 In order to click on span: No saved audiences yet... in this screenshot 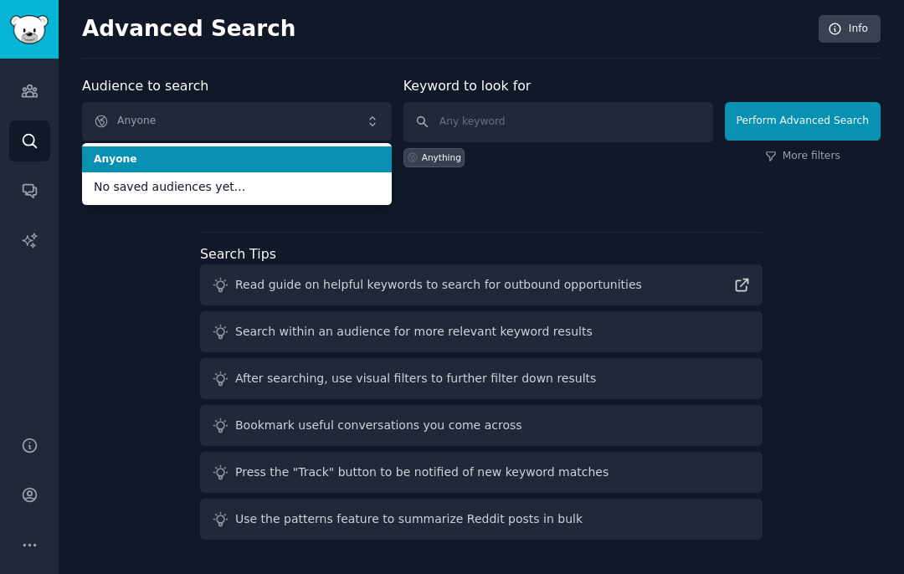, I will do `click(237, 187)`.